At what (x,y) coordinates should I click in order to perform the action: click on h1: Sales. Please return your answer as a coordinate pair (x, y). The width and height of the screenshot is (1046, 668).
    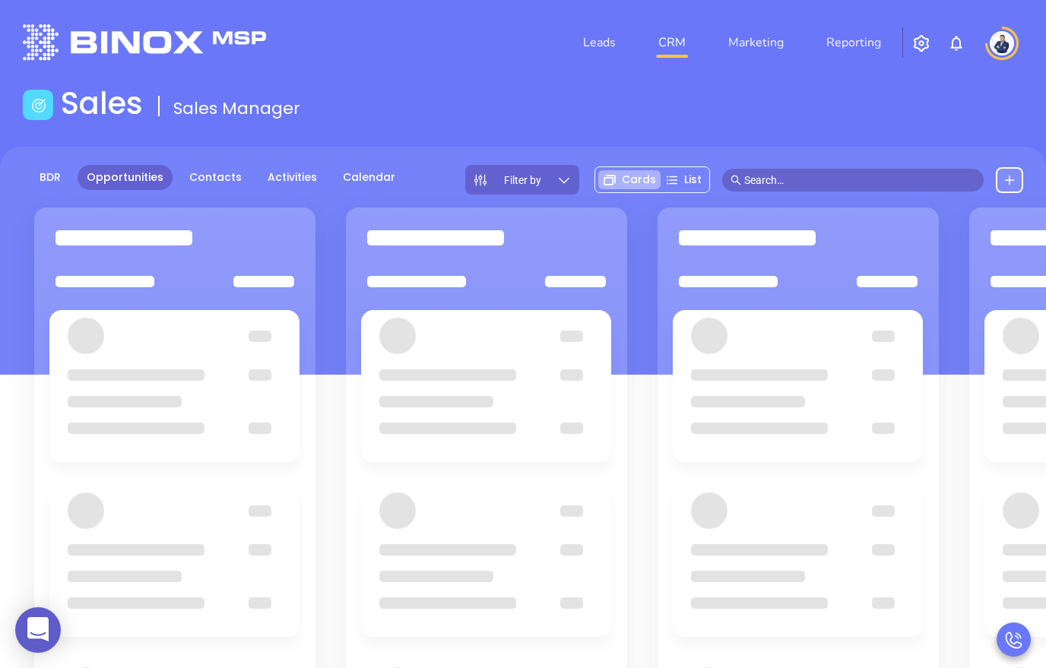
    Looking at the image, I should click on (102, 103).